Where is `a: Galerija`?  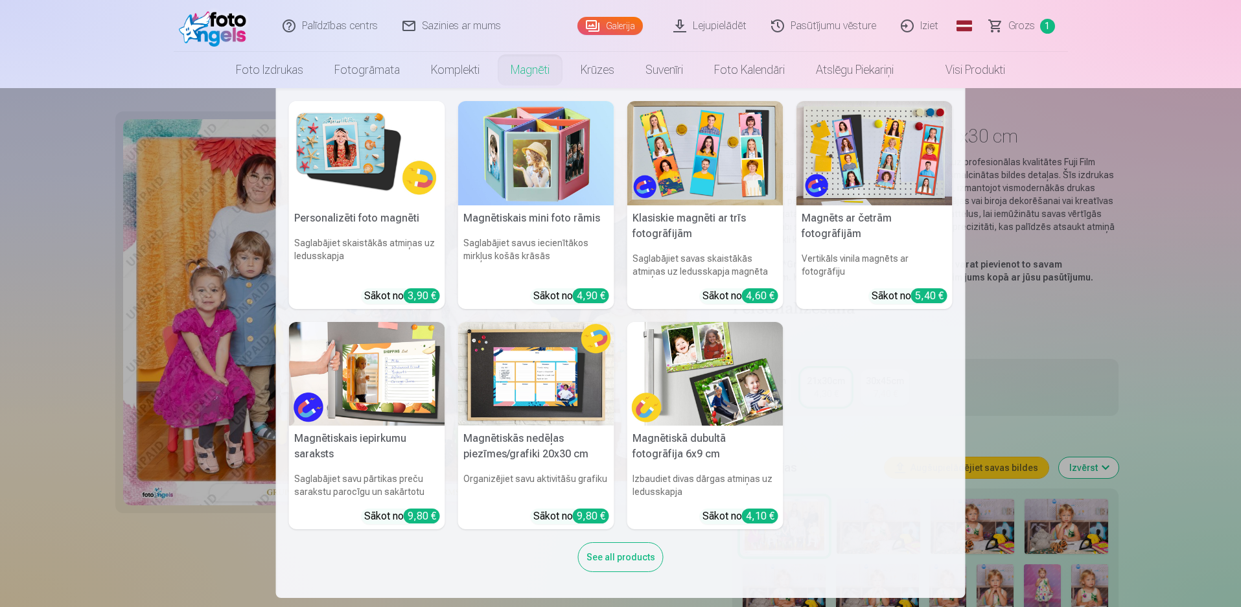
a: Galerija is located at coordinates (610, 26).